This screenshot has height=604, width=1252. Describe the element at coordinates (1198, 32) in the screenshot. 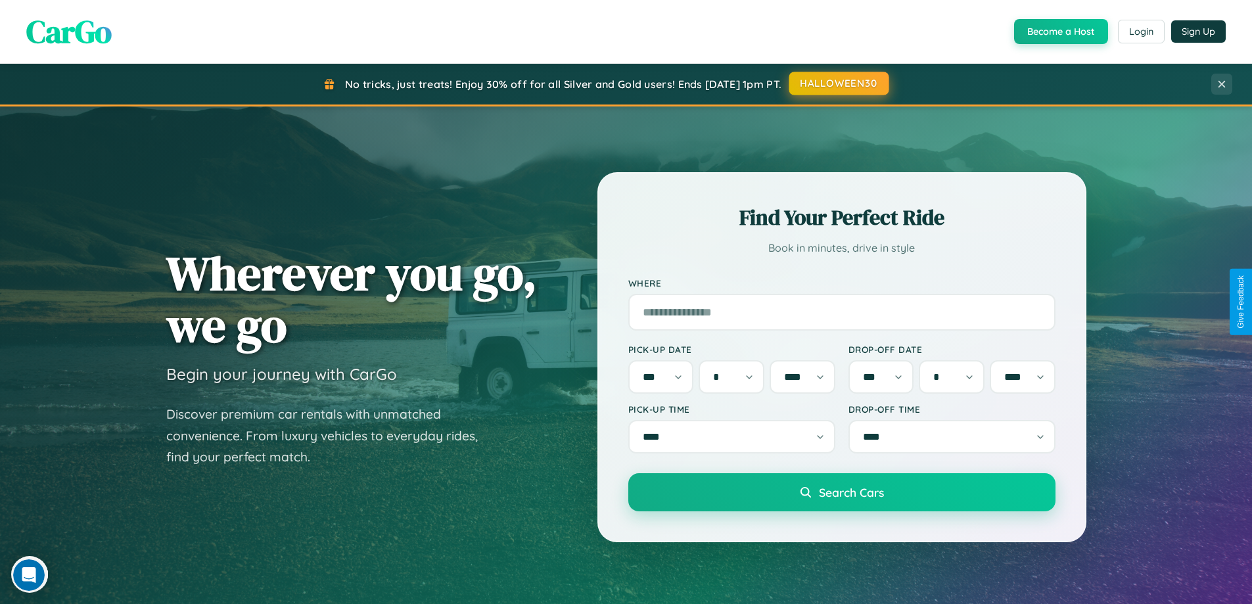

I see `button: Sign Up` at that location.